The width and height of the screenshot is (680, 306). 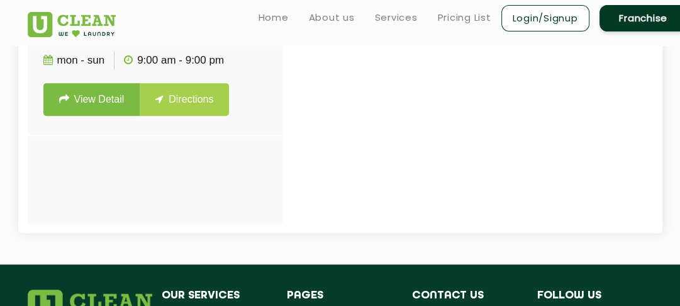 What do you see at coordinates (92, 99) in the screenshot?
I see `a: View Detail` at bounding box center [92, 99].